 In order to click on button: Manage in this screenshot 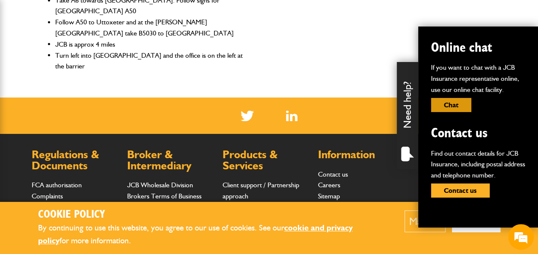, I will do `click(425, 221)`.